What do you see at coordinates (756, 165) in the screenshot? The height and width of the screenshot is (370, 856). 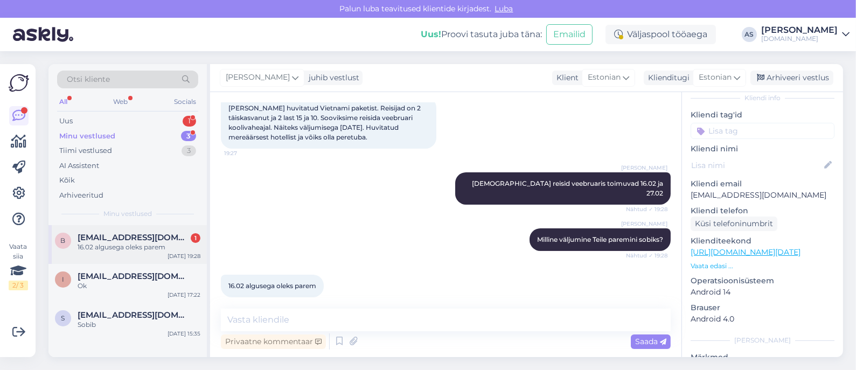 I see `input: Lisa nimi` at bounding box center [756, 165].